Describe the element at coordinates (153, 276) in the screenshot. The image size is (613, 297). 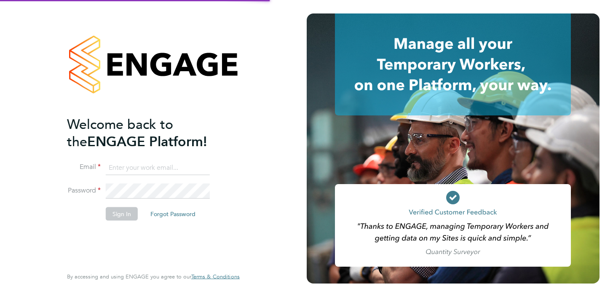
I see `span: By accessing and using ENGAGE you agree to our` at that location.